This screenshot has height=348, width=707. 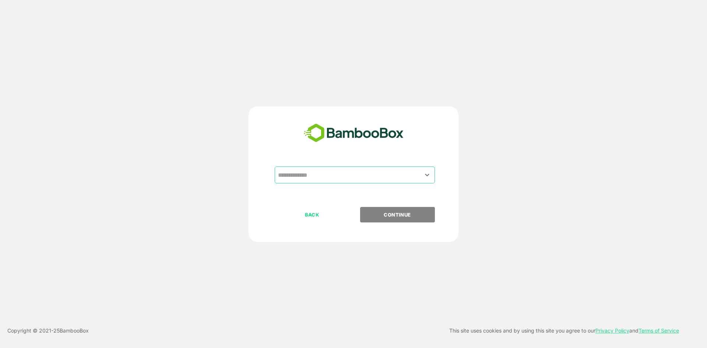 I want to click on p: Copyright © 2021- 25 BambooBox, so click(x=48, y=331).